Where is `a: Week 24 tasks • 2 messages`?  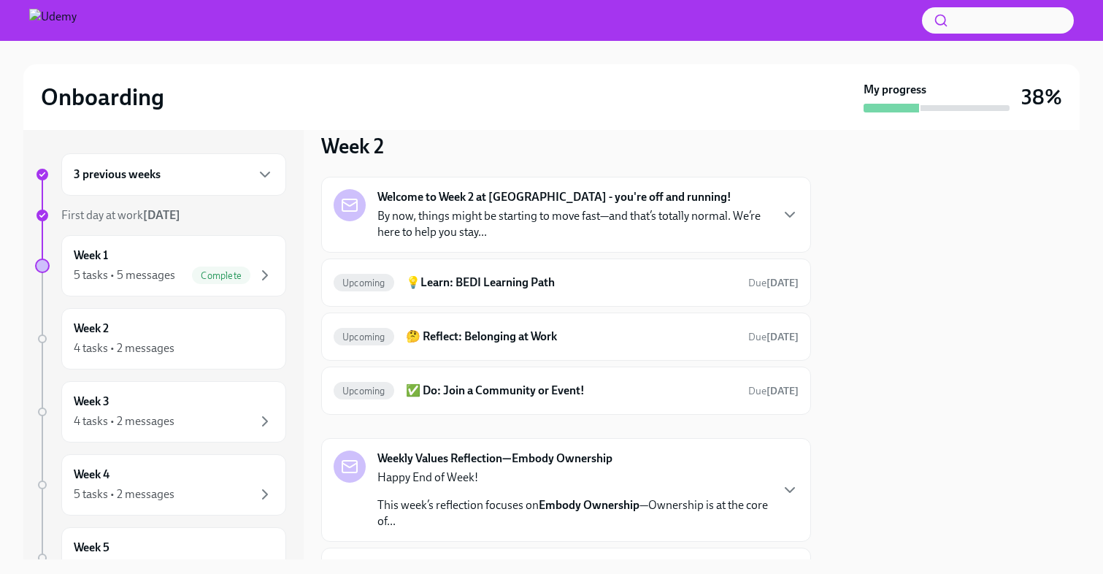 a: Week 24 tasks • 2 messages is located at coordinates (161, 339).